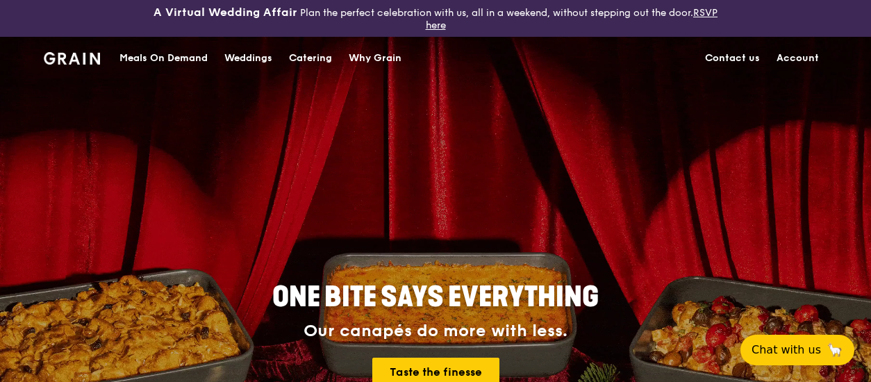 The height and width of the screenshot is (382, 871). What do you see at coordinates (311, 58) in the screenshot?
I see `a: Catering` at bounding box center [311, 58].